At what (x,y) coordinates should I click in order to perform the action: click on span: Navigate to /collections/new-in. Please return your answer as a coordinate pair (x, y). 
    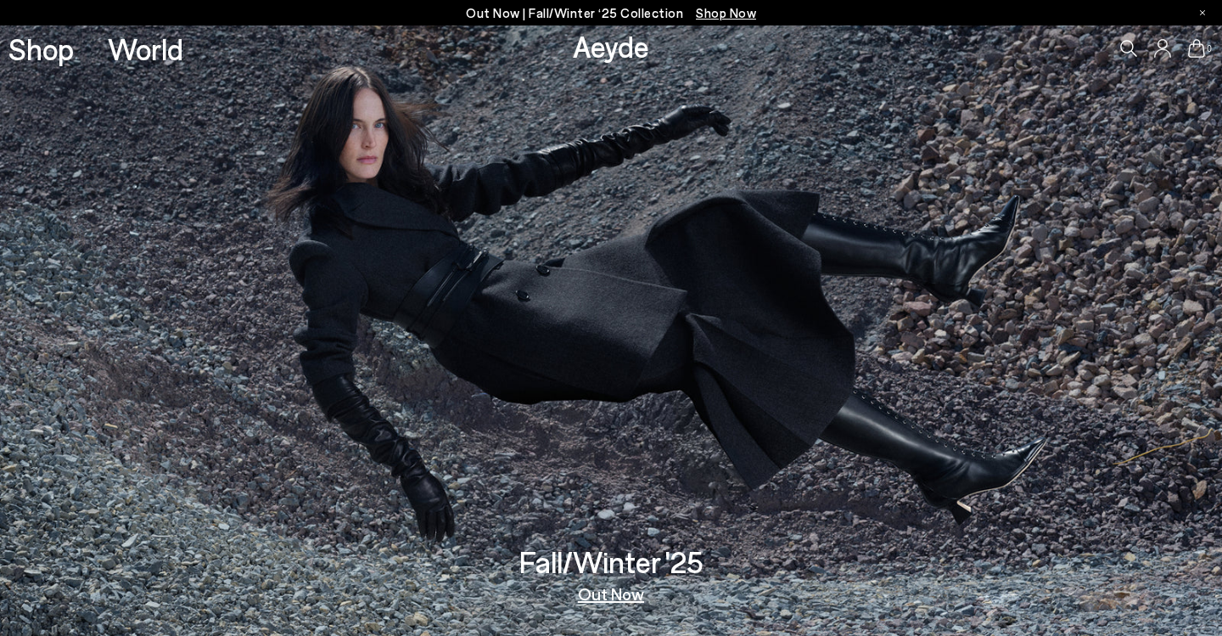
    Looking at the image, I should click on (726, 13).